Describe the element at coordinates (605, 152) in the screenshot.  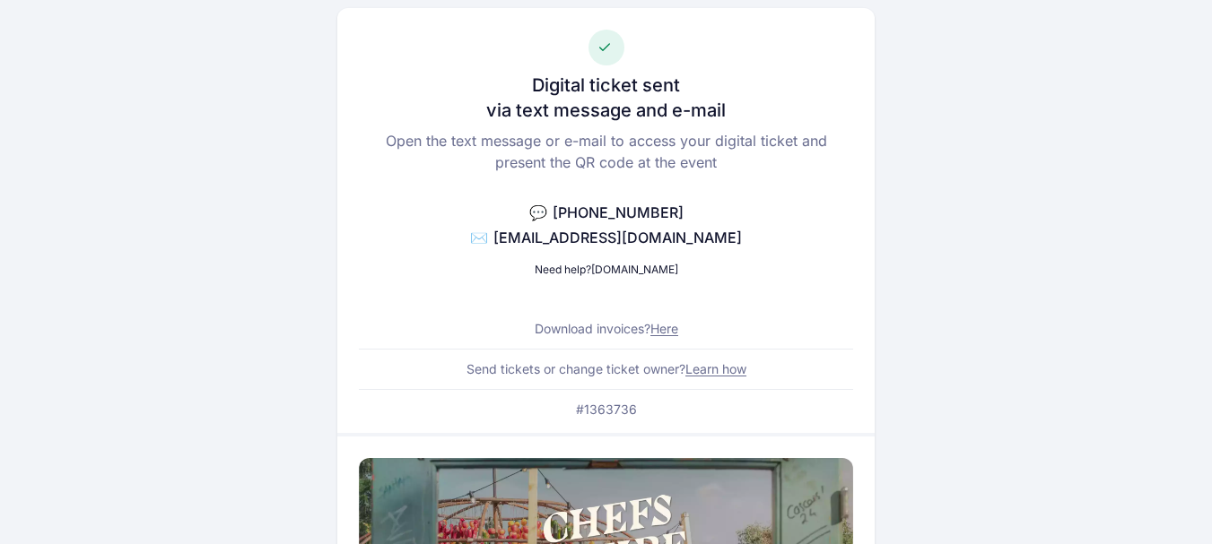
I see `p: Open the text message or e-mail to access your digital ticket and present the QR code at the event` at that location.